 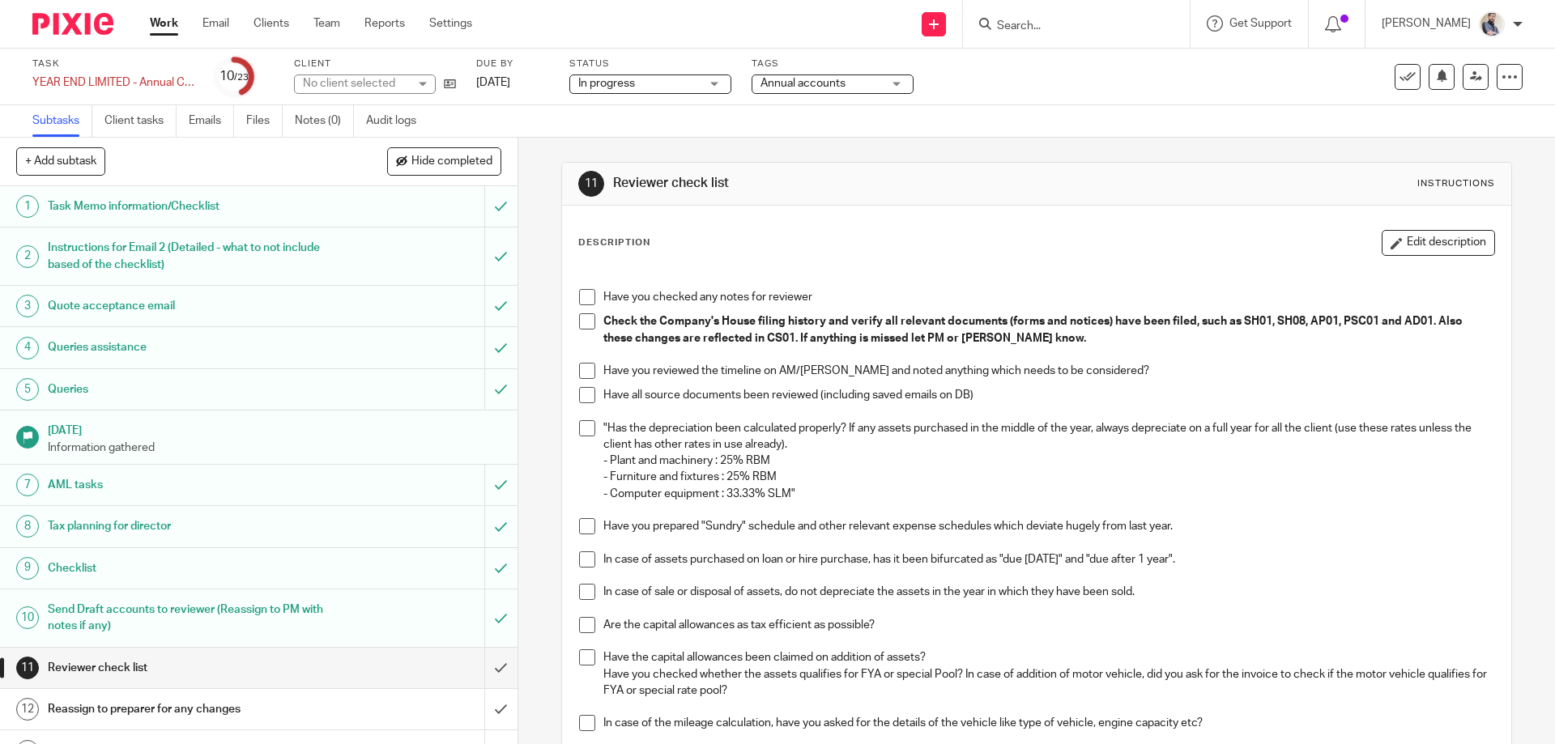 What do you see at coordinates (188, 569) in the screenshot?
I see `h1: Checklist` at bounding box center [188, 569].